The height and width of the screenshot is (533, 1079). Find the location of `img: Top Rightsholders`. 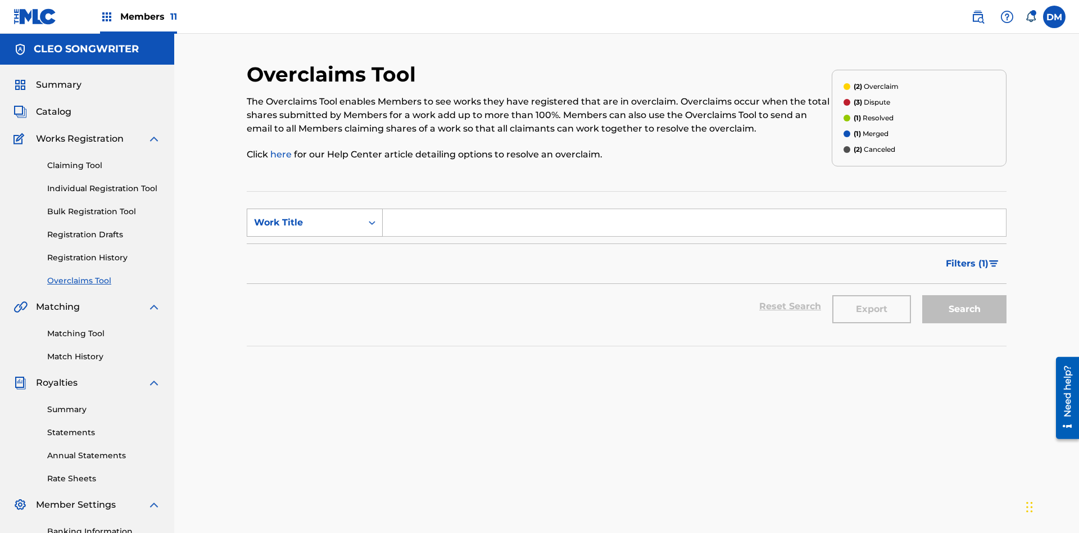

img: Top Rightsholders is located at coordinates (107, 17).